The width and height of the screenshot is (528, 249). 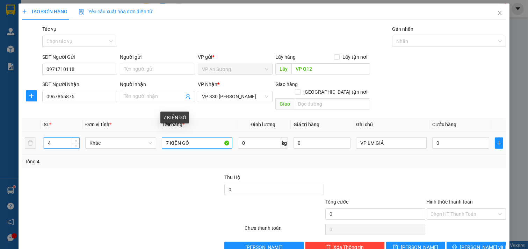 I want to click on span: 0934995266, so click(x=72, y=24).